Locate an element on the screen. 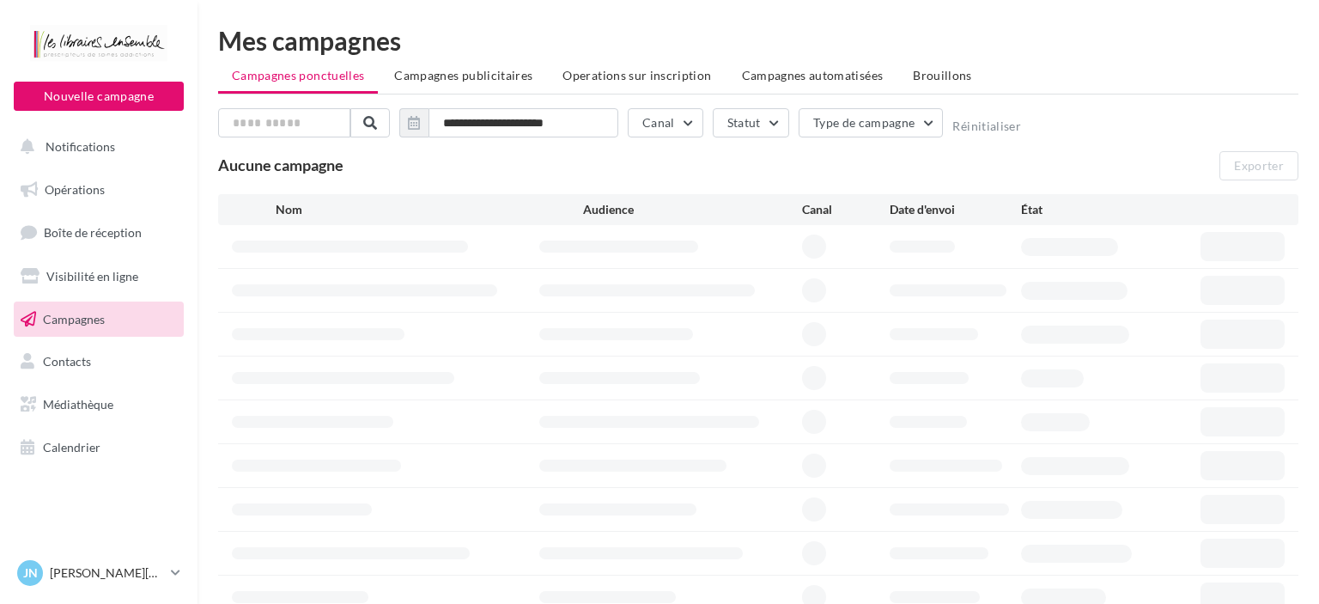 Image resolution: width=1319 pixels, height=604 pixels. div: Date d'envoi is located at coordinates (955, 210).